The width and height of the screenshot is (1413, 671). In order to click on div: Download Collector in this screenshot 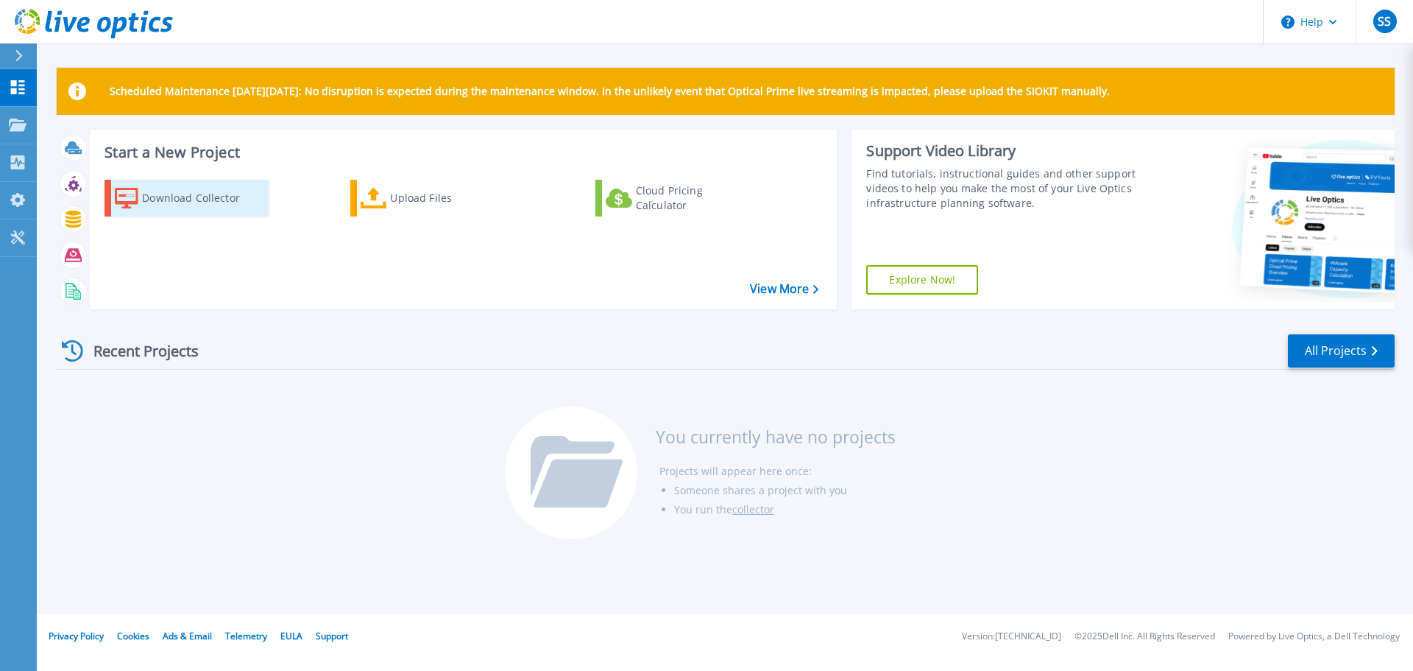, I will do `click(201, 198)`.